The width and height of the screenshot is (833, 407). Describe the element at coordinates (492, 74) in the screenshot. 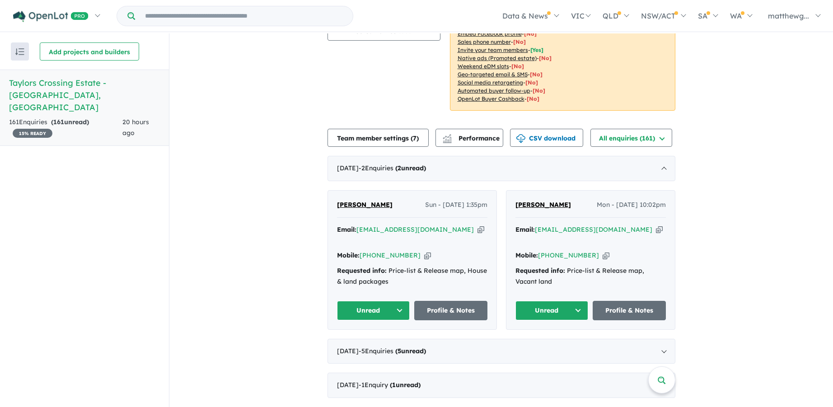

I see `u: Geo-targeted email & SMS` at that location.